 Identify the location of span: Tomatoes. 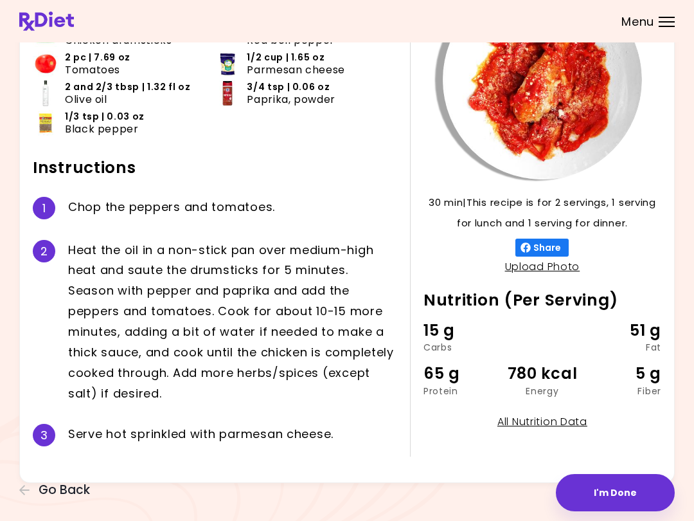
(93, 69).